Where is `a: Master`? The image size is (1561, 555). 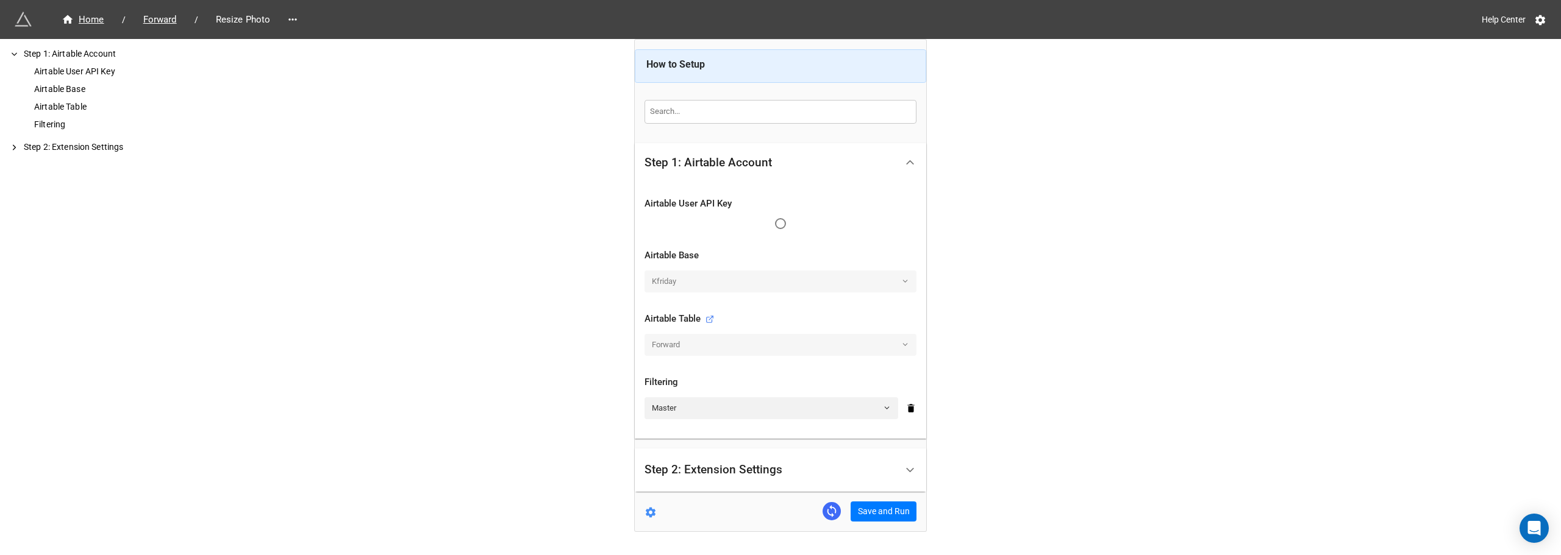 a: Master is located at coordinates (771, 409).